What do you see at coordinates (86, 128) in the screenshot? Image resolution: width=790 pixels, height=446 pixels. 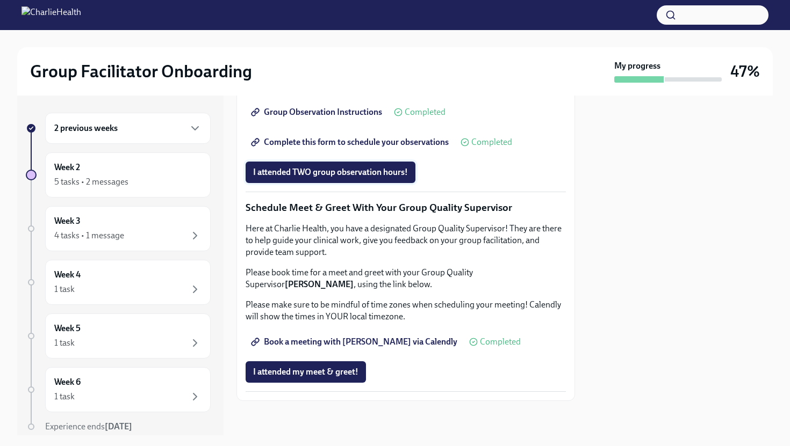 I see `h6: 2 previous weeks` at bounding box center [86, 128].